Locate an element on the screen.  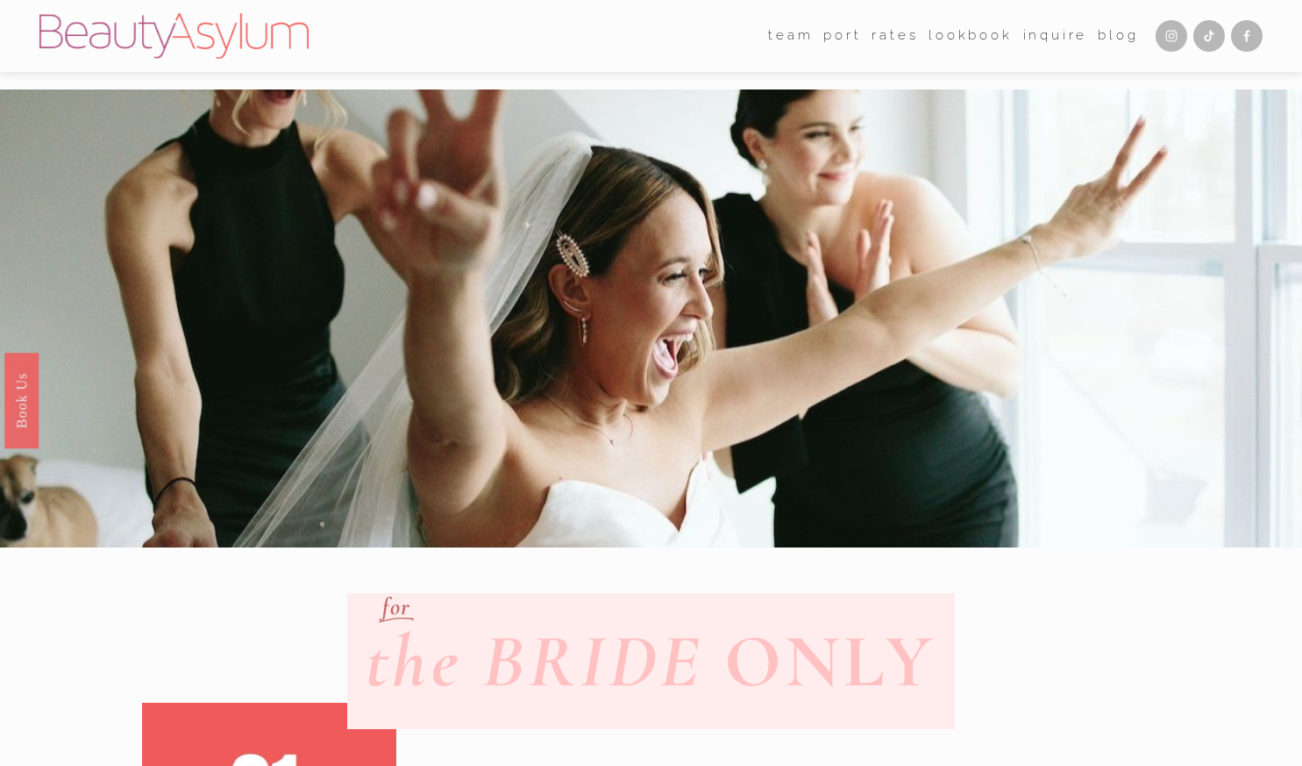
a: Book Us is located at coordinates (21, 399).